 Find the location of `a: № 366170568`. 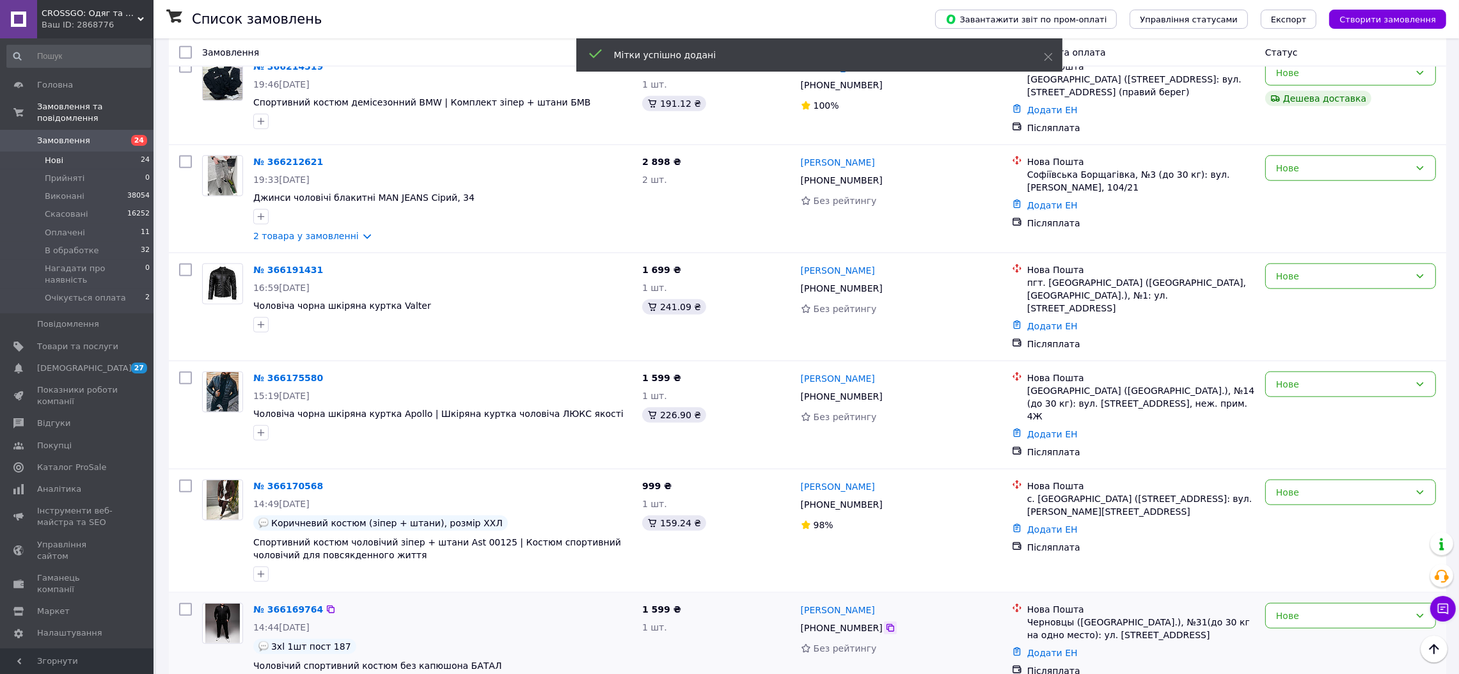

a: № 366170568 is located at coordinates (288, 486).